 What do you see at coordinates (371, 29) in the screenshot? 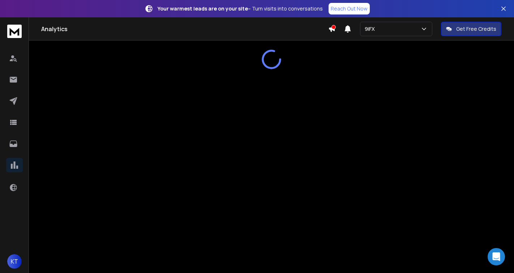
I see `p: 9iFX` at bounding box center [371, 29].